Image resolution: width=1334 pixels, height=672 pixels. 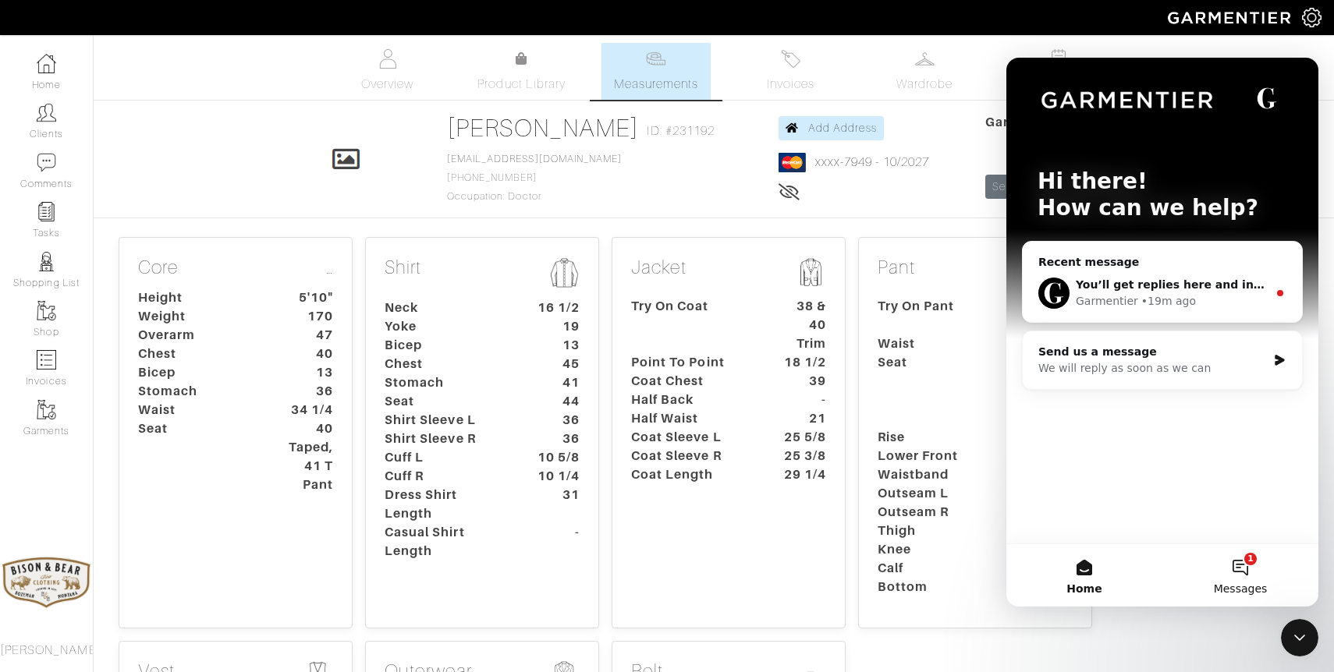 What do you see at coordinates (790, 58) in the screenshot?
I see `img: orders-27d20c2124de7fd6de4e0e44c1d41de31381a507db9b33961299e4e07d508b8c.svg` at bounding box center [790, 58].